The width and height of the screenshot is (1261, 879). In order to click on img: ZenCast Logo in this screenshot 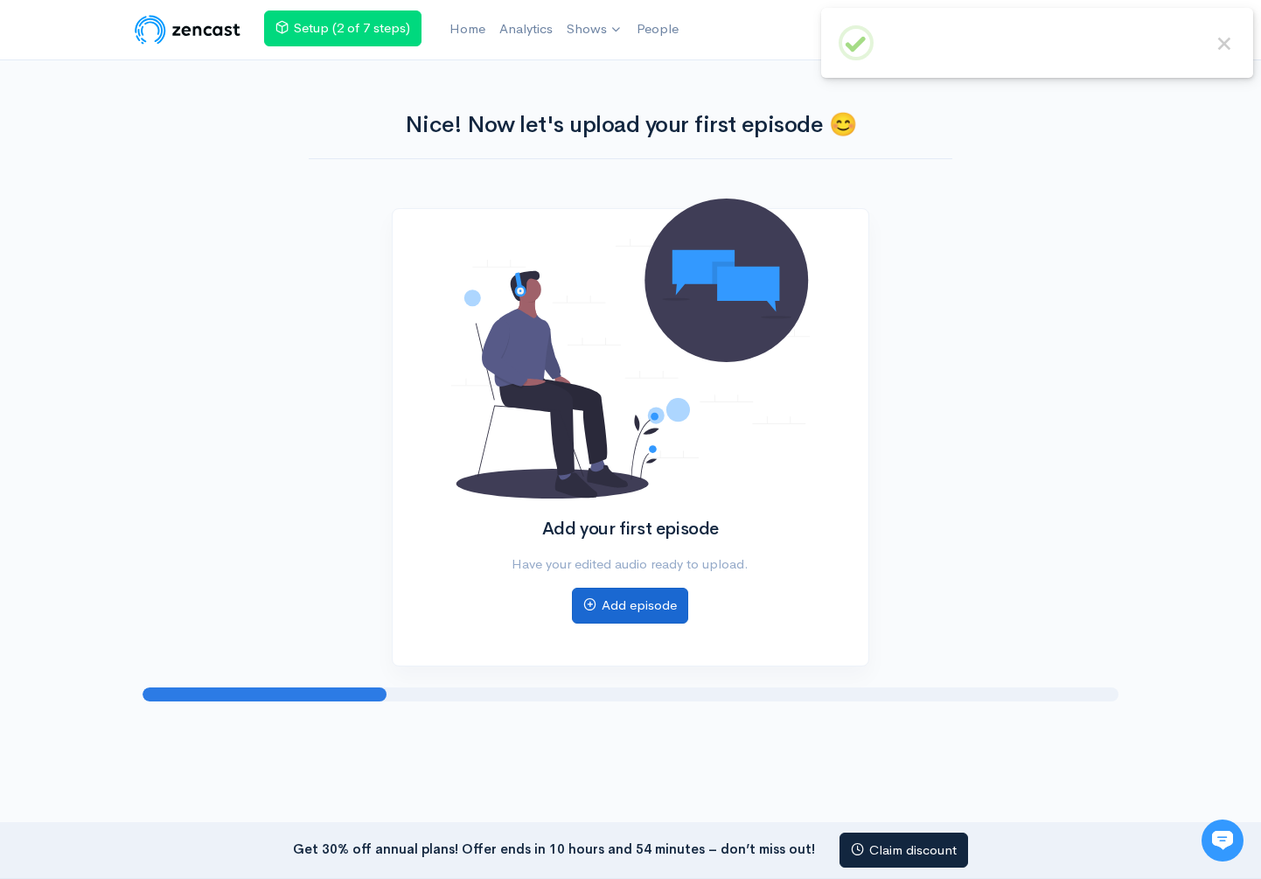, I will do `click(187, 30)`.